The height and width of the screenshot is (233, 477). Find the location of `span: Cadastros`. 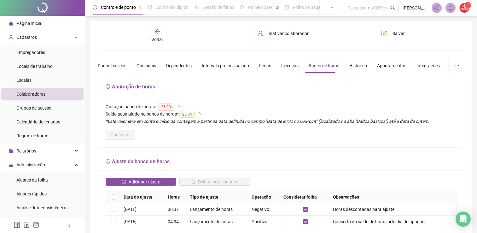

span: Cadastros is located at coordinates (27, 37).